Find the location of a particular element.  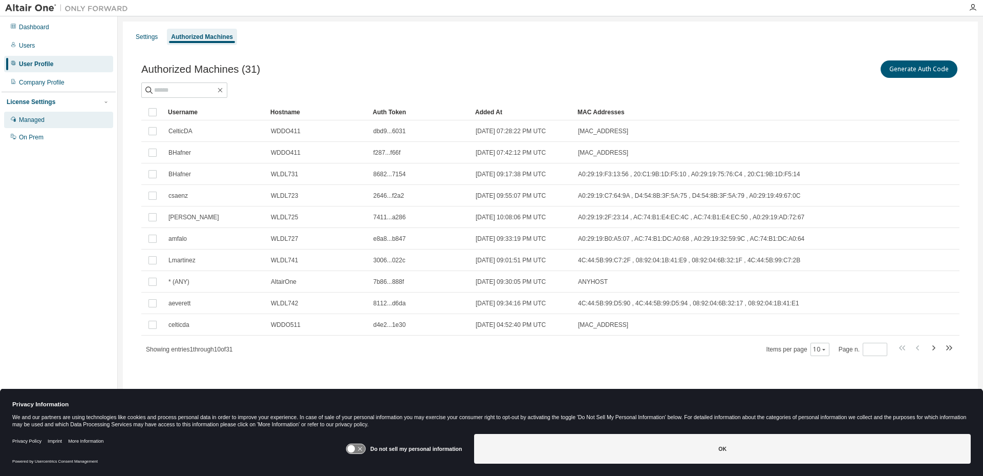

span: dbd9...6031 is located at coordinates (389, 131).